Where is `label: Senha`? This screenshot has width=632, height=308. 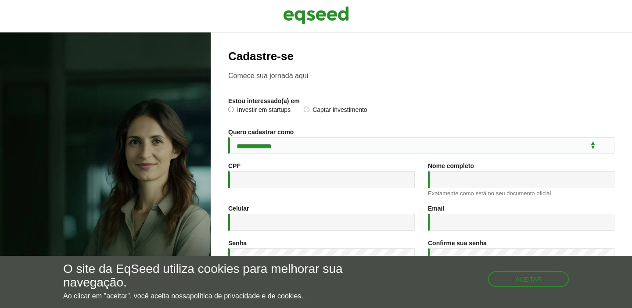 label: Senha is located at coordinates (237, 243).